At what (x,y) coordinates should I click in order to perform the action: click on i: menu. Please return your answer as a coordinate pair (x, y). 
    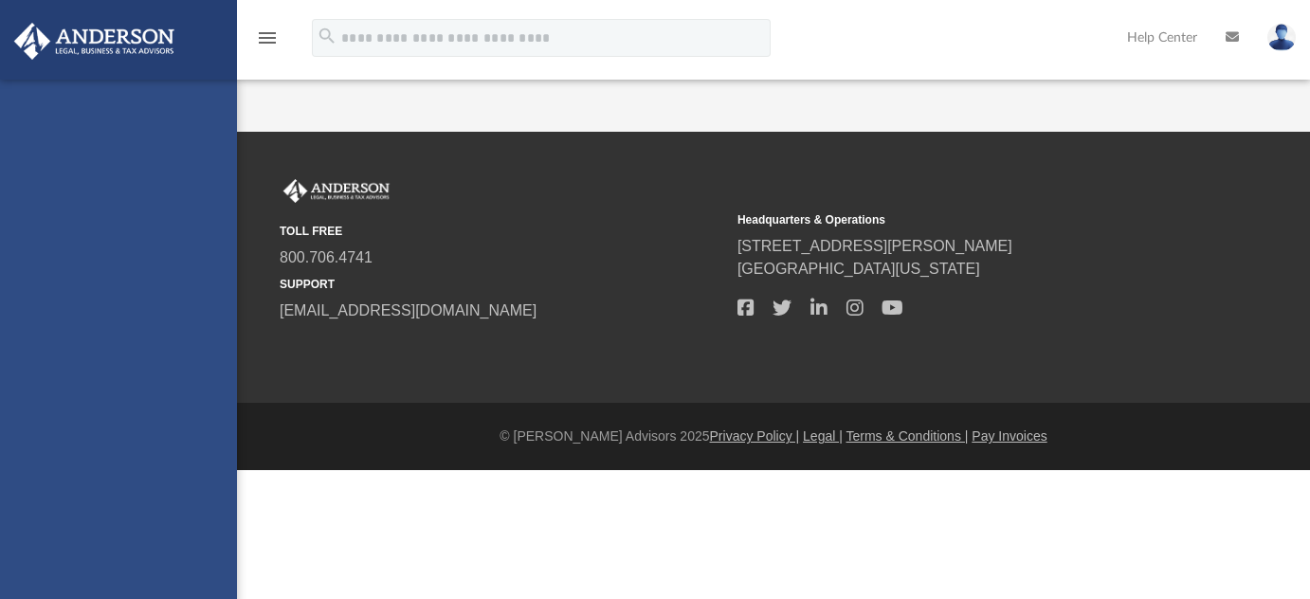
    Looking at the image, I should click on (267, 38).